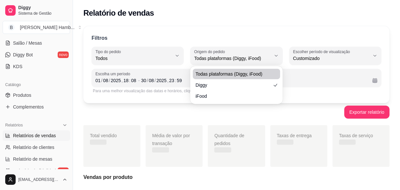  Describe the element at coordinates (99, 38) in the screenshot. I see `p: Filtros` at that location.